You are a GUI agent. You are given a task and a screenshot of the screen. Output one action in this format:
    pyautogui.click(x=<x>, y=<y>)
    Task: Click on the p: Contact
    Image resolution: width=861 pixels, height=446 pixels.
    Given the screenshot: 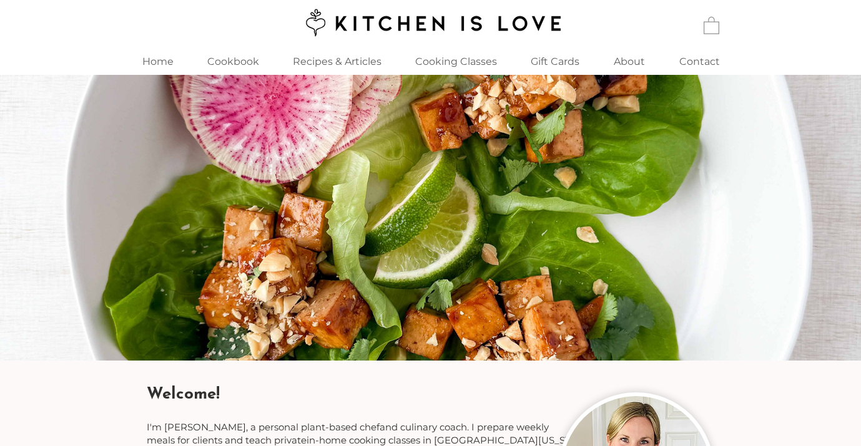 What is the action you would take?
    pyautogui.click(x=699, y=61)
    